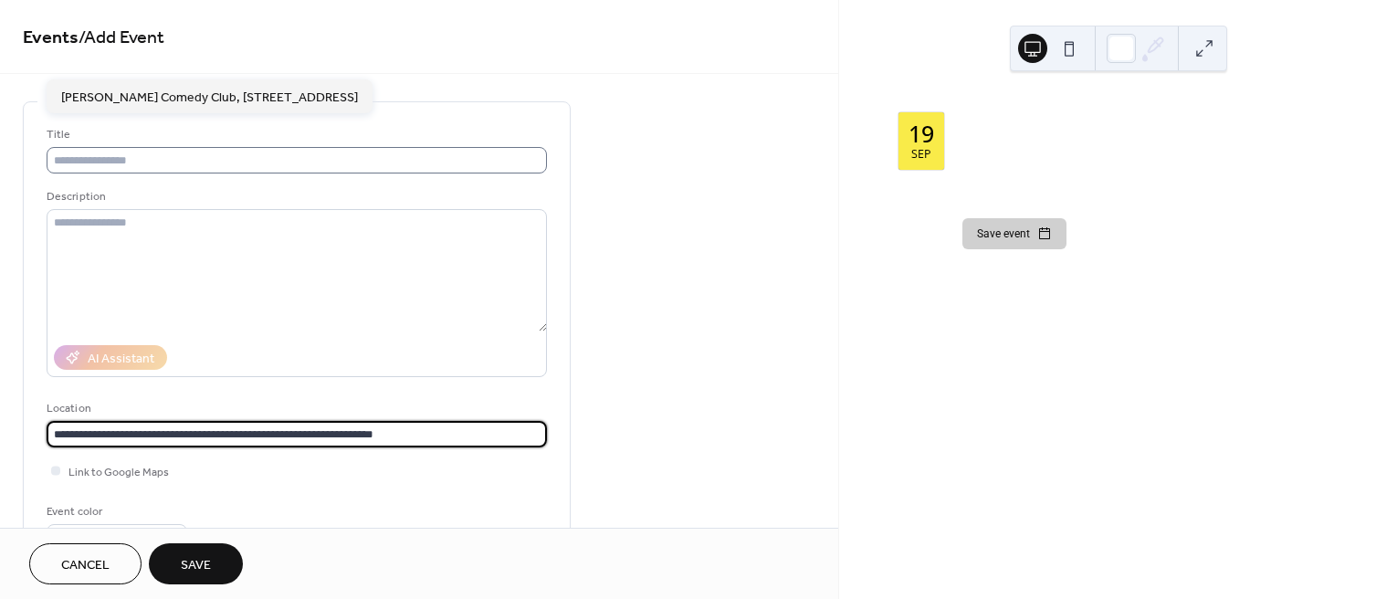 The image size is (1397, 599). I want to click on span: 8:00pm, so click(1007, 173).